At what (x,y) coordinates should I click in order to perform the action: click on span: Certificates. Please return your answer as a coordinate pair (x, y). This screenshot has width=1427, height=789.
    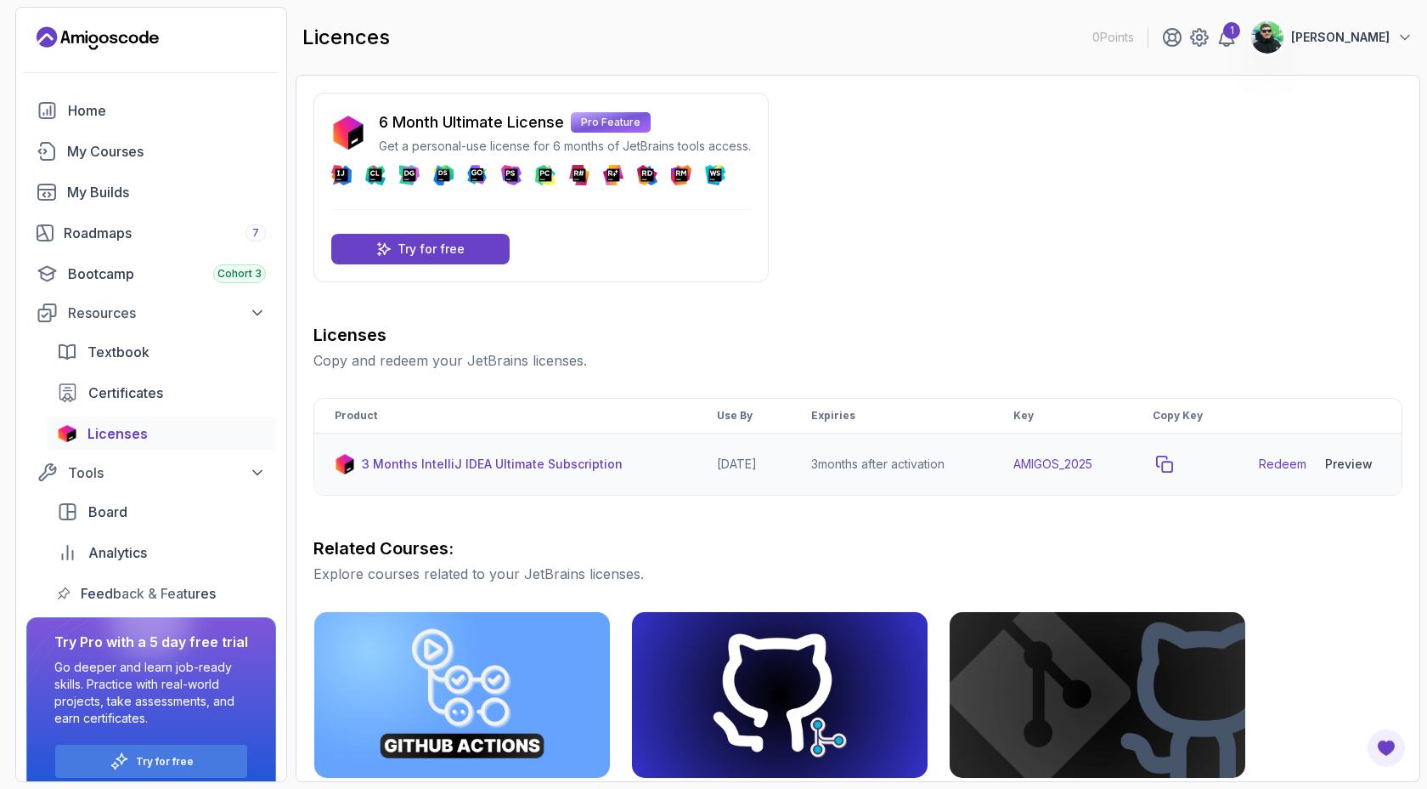
    Looking at the image, I should click on (126, 393).